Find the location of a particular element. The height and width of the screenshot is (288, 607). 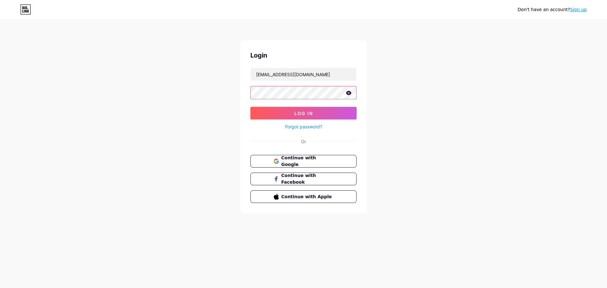

button: Continue with Facebook is located at coordinates (304, 179).